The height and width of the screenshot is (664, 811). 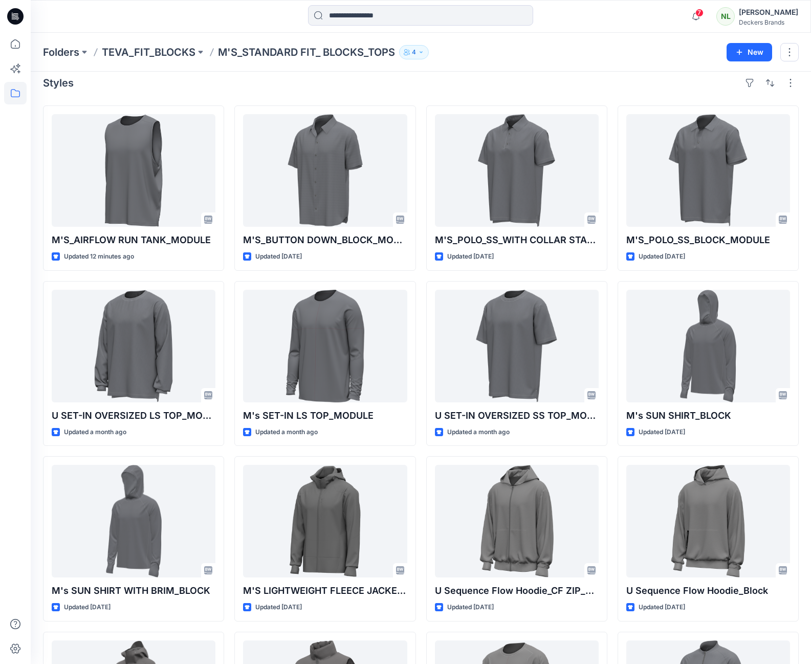 What do you see at coordinates (708, 521) in the screenshot?
I see `a: U Sequence Flow Hoodie_Block` at bounding box center [708, 521].